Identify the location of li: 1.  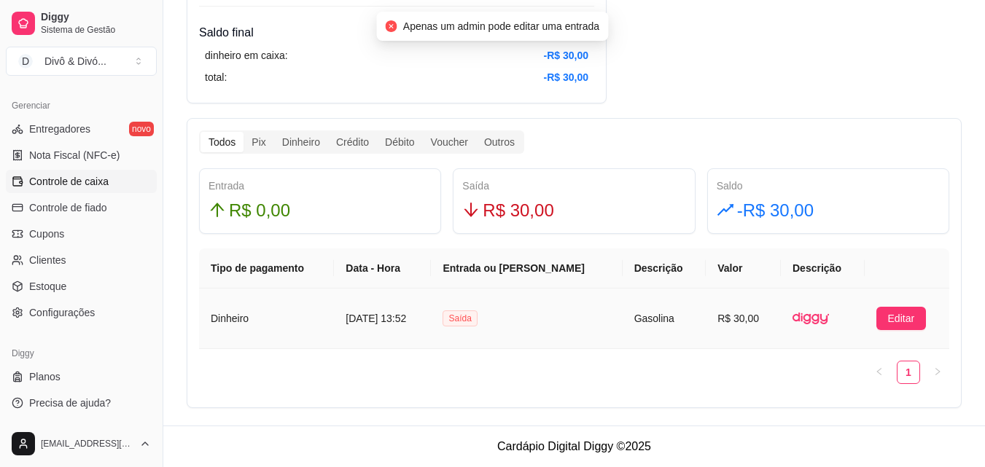
(909, 373).